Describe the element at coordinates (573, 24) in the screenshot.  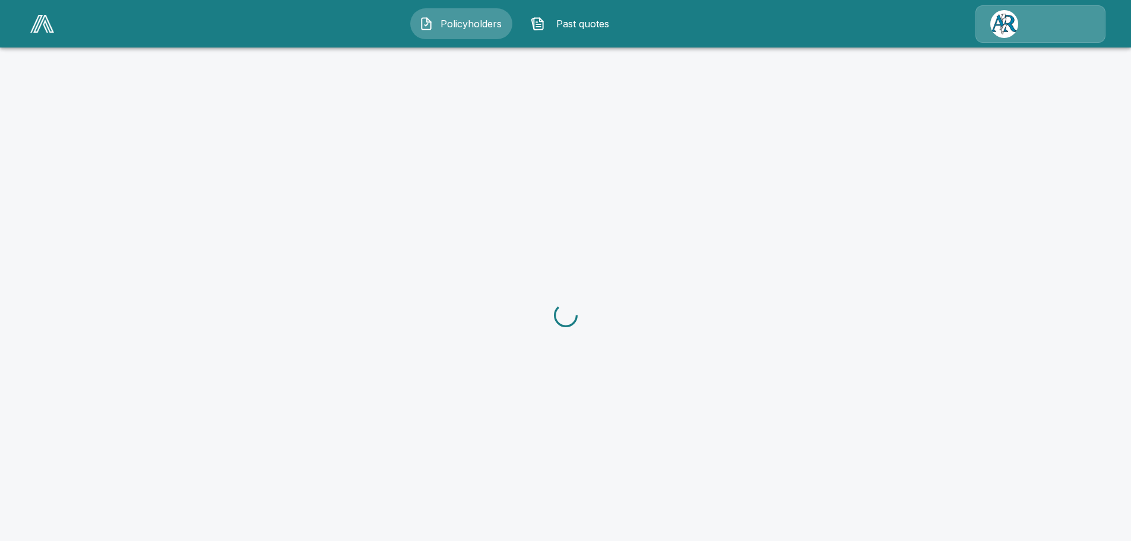
I see `a: Past quotes IconPast quotes` at that location.